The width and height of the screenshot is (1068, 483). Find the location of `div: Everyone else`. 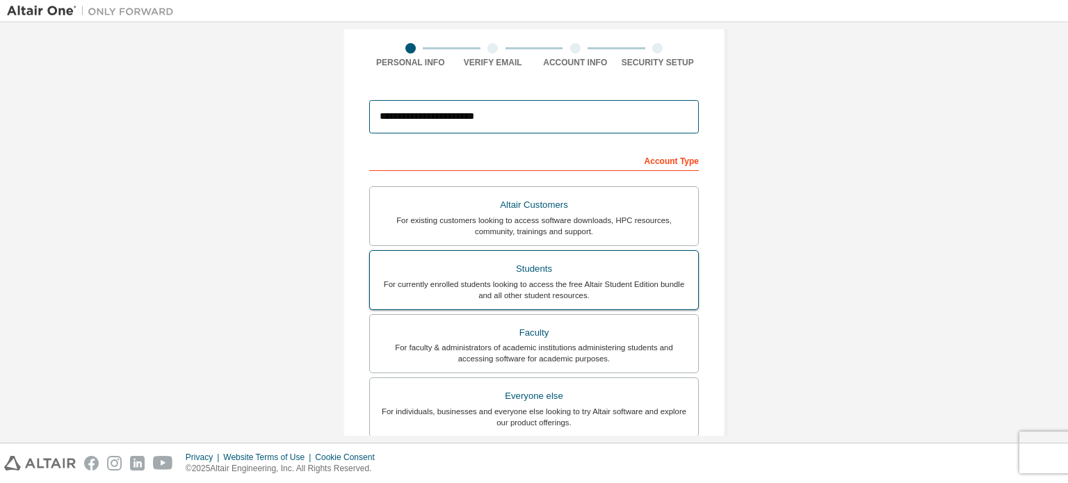

div: Everyone else is located at coordinates (534, 396).